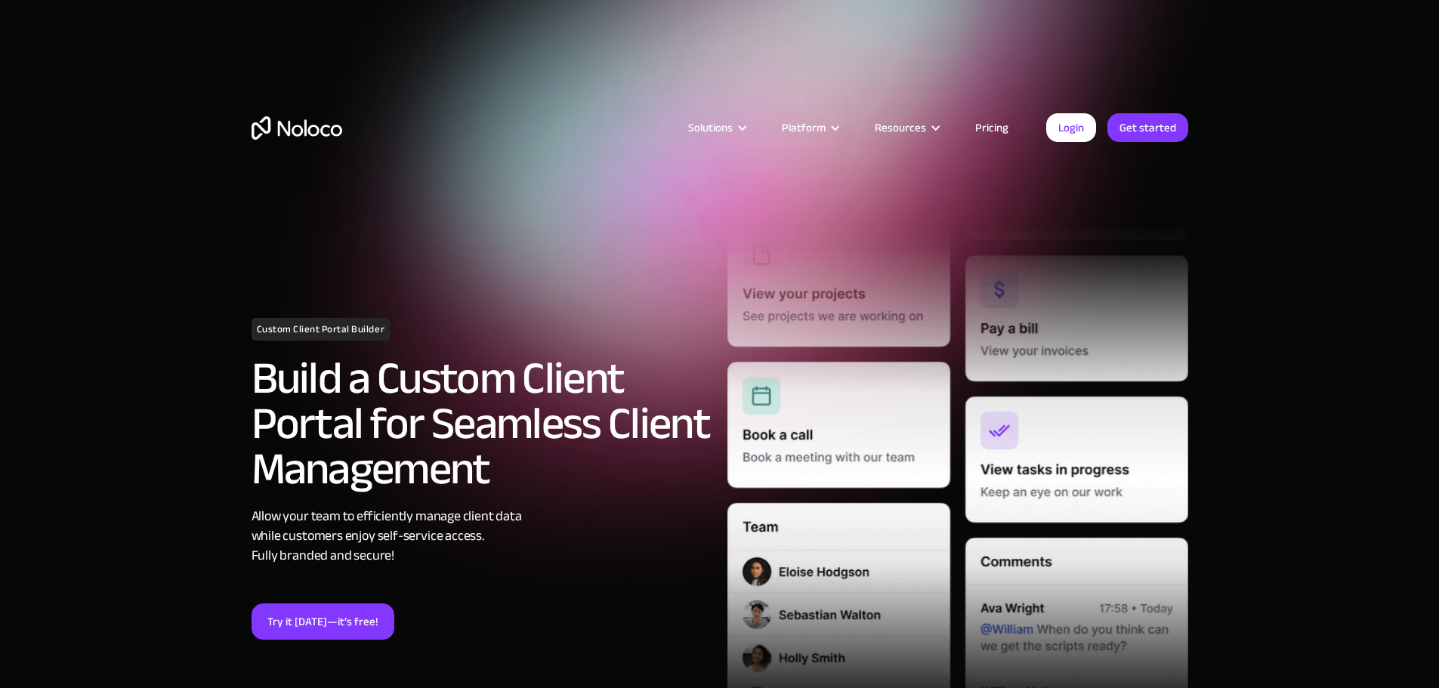 The width and height of the screenshot is (1439, 688). Describe the element at coordinates (1071, 128) in the screenshot. I see `a: Login` at that location.